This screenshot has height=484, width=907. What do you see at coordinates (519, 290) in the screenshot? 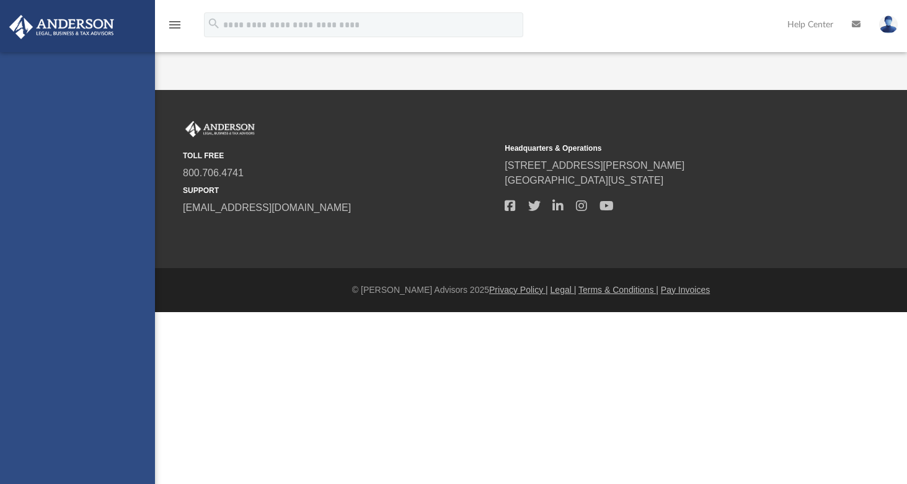
I see `a: Privacy Policy |` at bounding box center [519, 290].